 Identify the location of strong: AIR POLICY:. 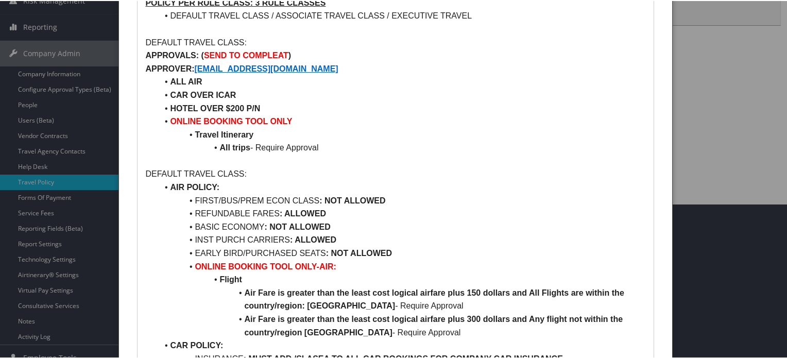
(195, 186).